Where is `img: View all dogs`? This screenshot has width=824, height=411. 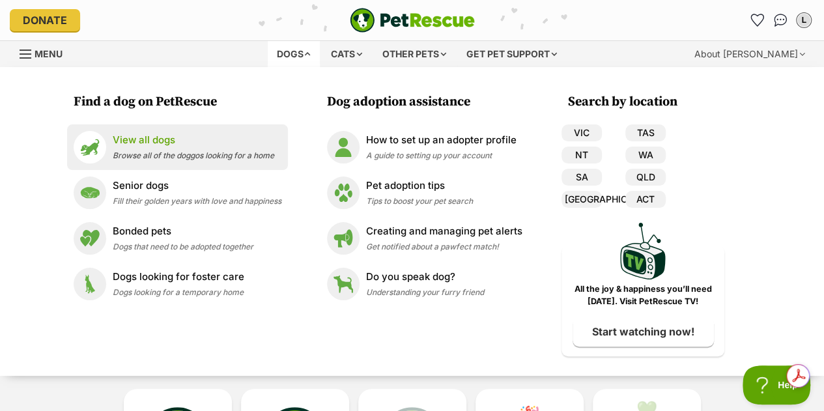
img: View all dogs is located at coordinates (90, 147).